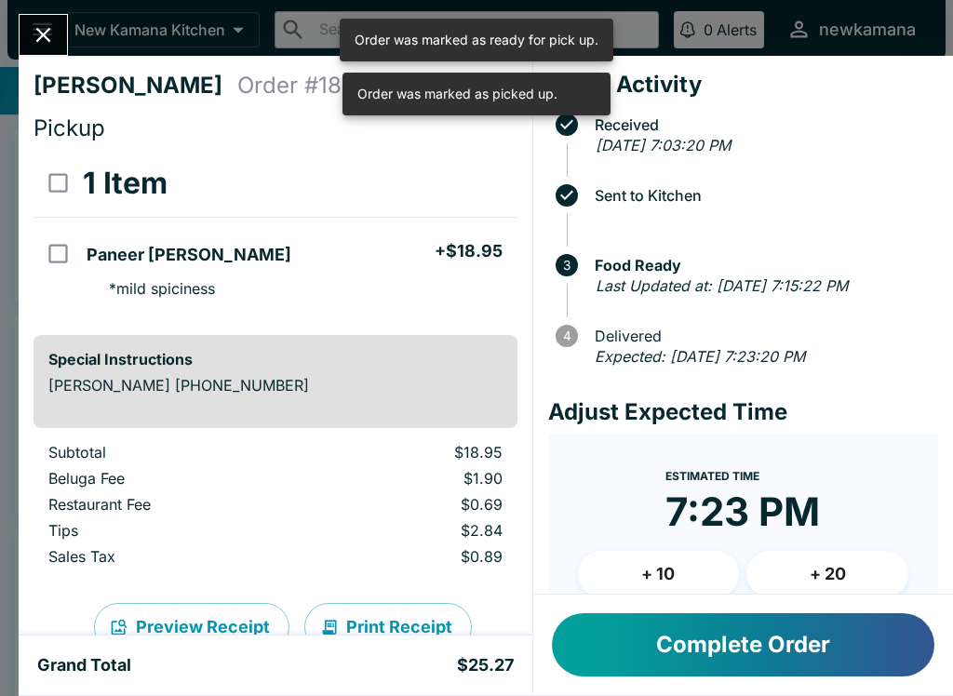 This screenshot has height=696, width=953. What do you see at coordinates (761, 125) in the screenshot?
I see `span: Received` at bounding box center [761, 125].